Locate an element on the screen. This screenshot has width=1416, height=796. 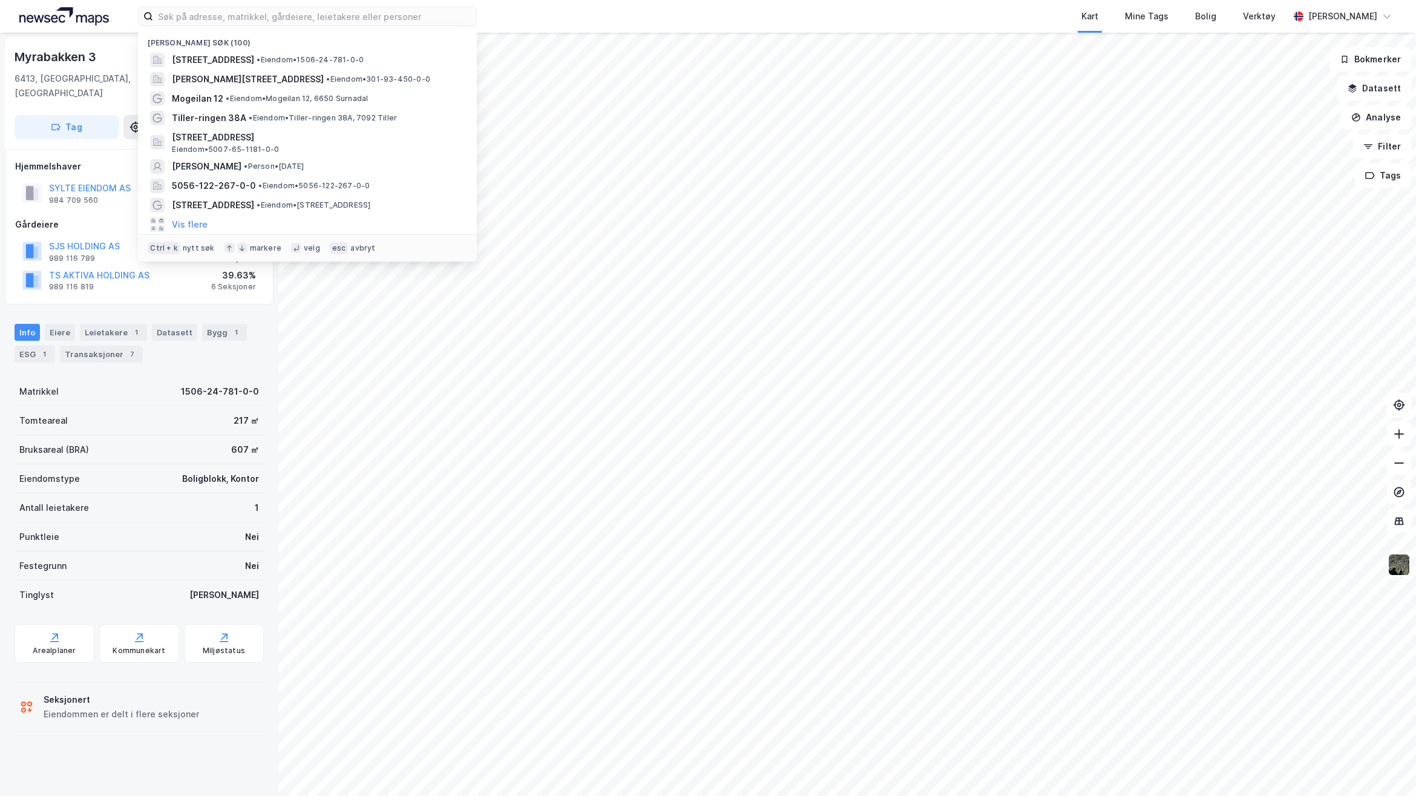
span: Eiendom • 5007-65-1181-0-0 is located at coordinates (225, 149).